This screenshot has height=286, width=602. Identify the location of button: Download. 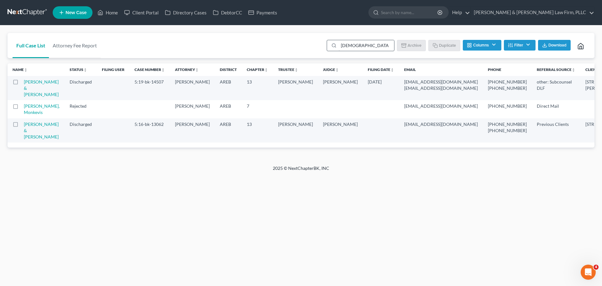
(555, 45).